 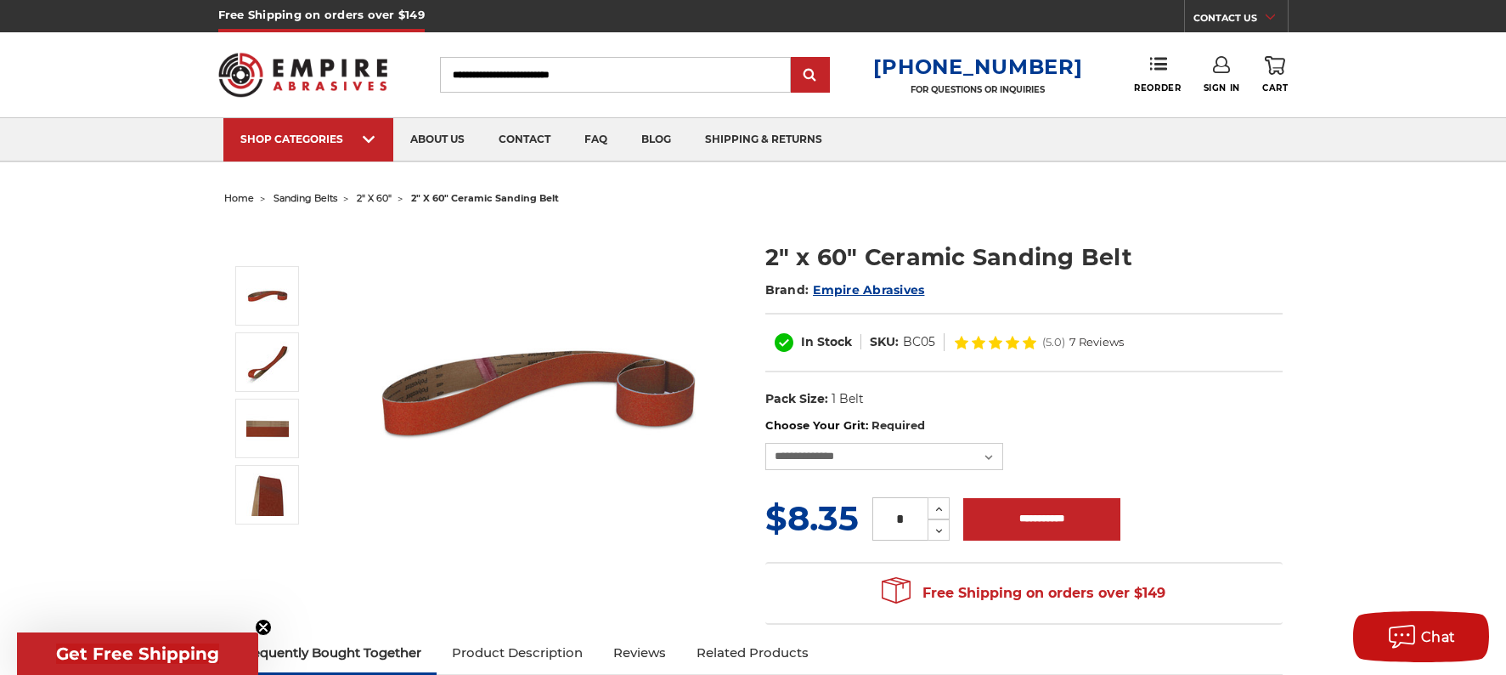 I want to click on span: Chat, so click(x=1438, y=636).